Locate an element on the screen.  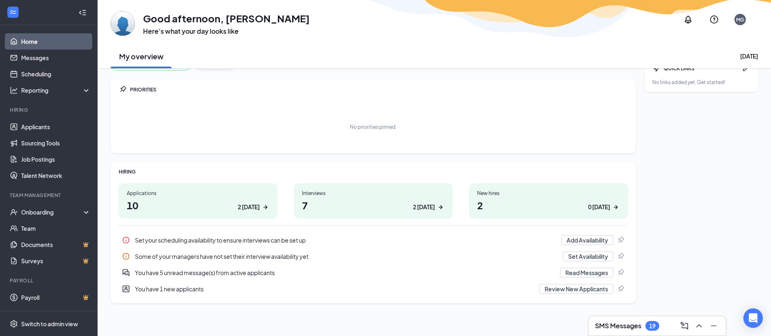
a: InfoSet your scheduling availability to ensure interviews can be set upAdd AvailabilityPin is located at coordinates (373, 240).